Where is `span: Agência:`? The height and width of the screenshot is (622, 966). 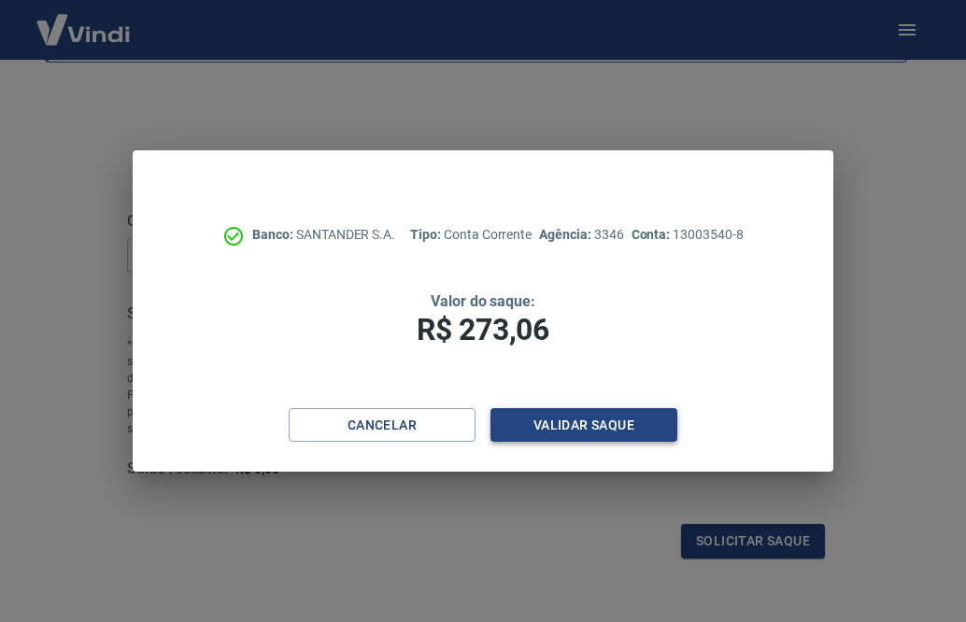 span: Agência: is located at coordinates (566, 235).